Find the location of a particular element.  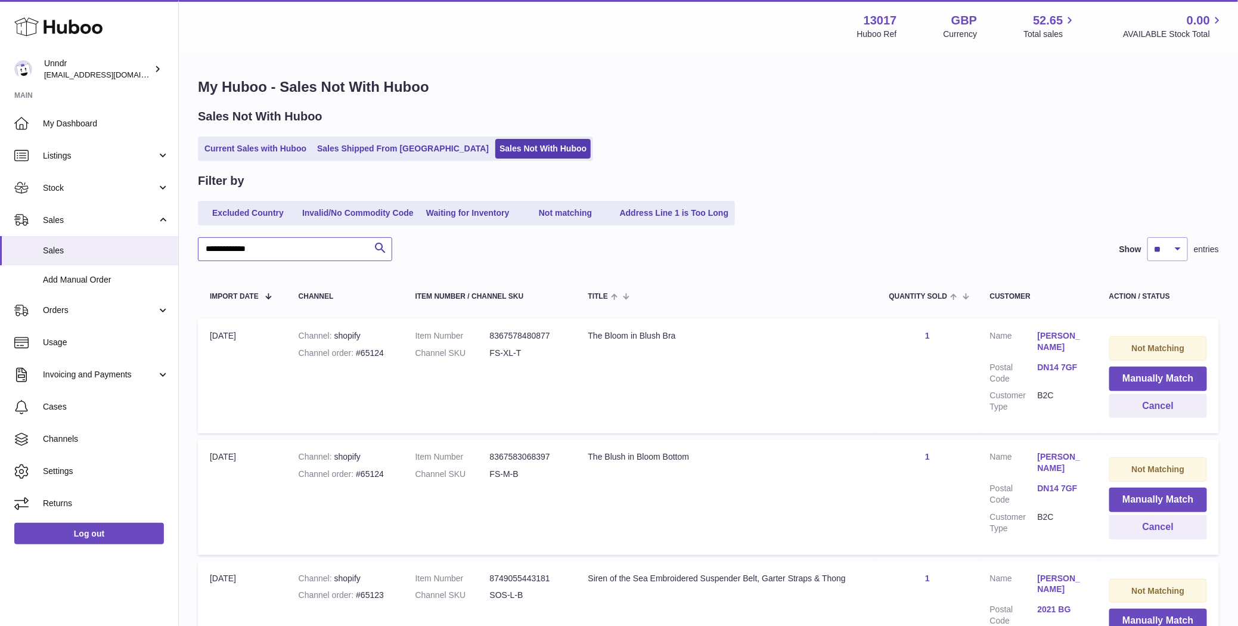

a: 0.00 AVAILABLE Stock Total is located at coordinates (1173, 26).